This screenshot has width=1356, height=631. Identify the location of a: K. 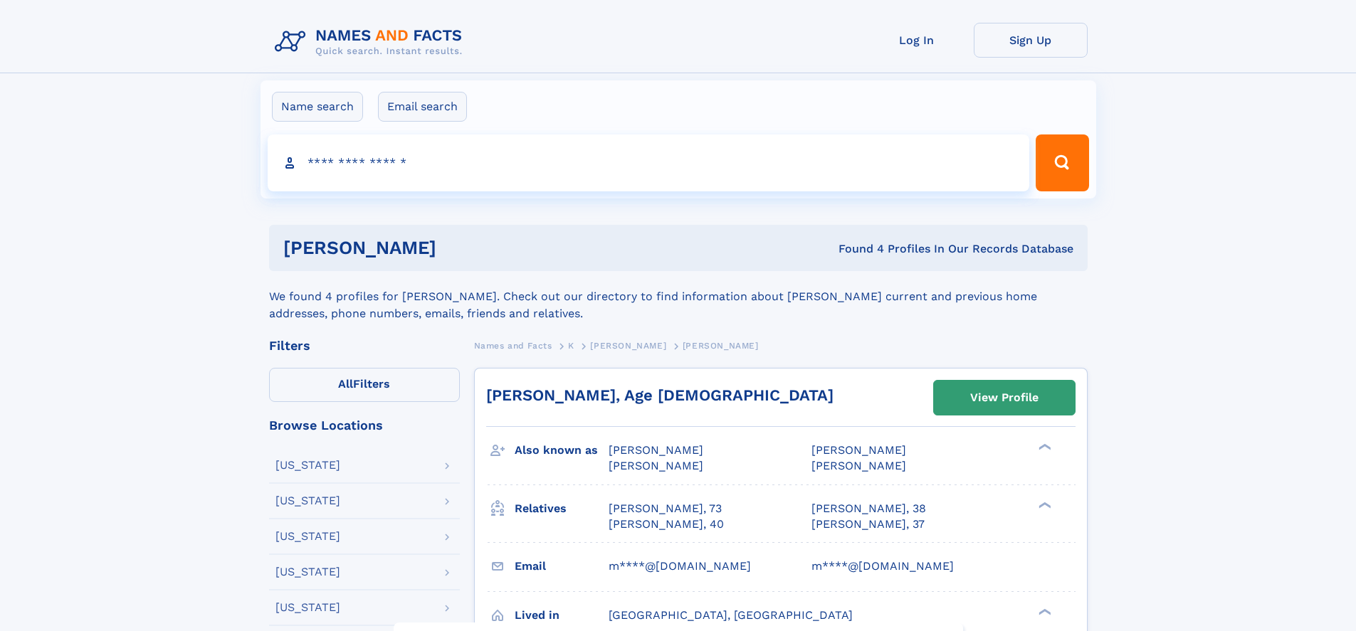
(571, 345).